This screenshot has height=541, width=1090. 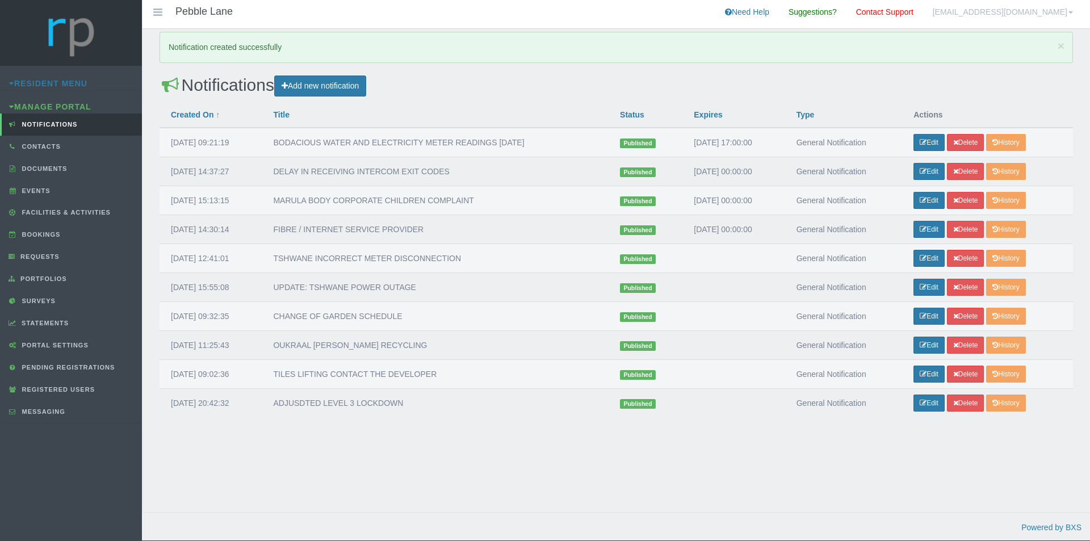 What do you see at coordinates (435, 374) in the screenshot?
I see `td: TILES LIFTING CONTACT THE DEVELOPER` at bounding box center [435, 374].